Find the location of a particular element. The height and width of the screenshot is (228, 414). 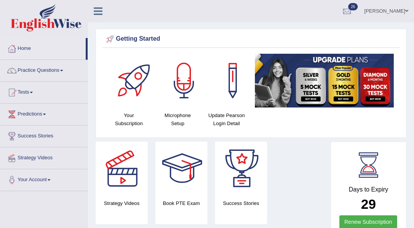

div: Getting Started is located at coordinates (251, 39).